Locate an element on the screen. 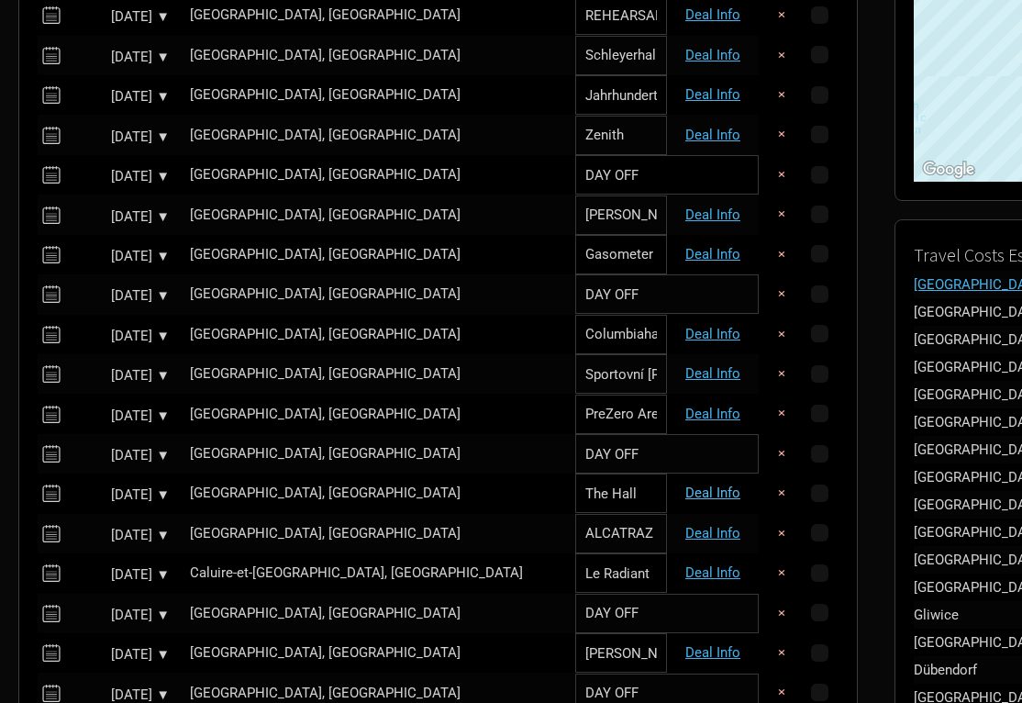 The image size is (1022, 703). div: Dübendorf, Switzerland is located at coordinates (378, 493).